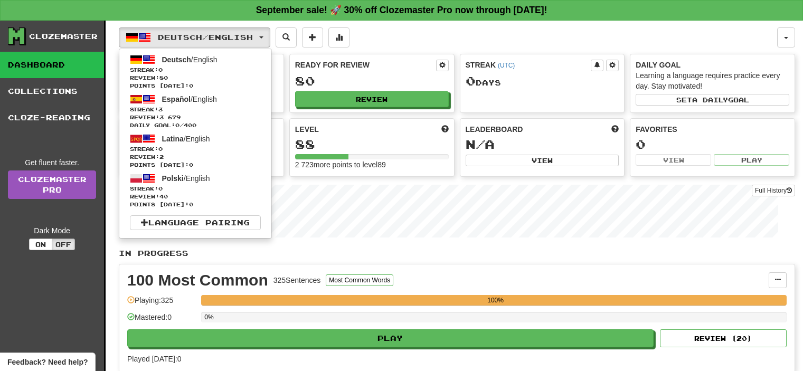 Image resolution: width=803 pixels, height=371 pixels. I want to click on span: Review: 3 679, so click(195, 117).